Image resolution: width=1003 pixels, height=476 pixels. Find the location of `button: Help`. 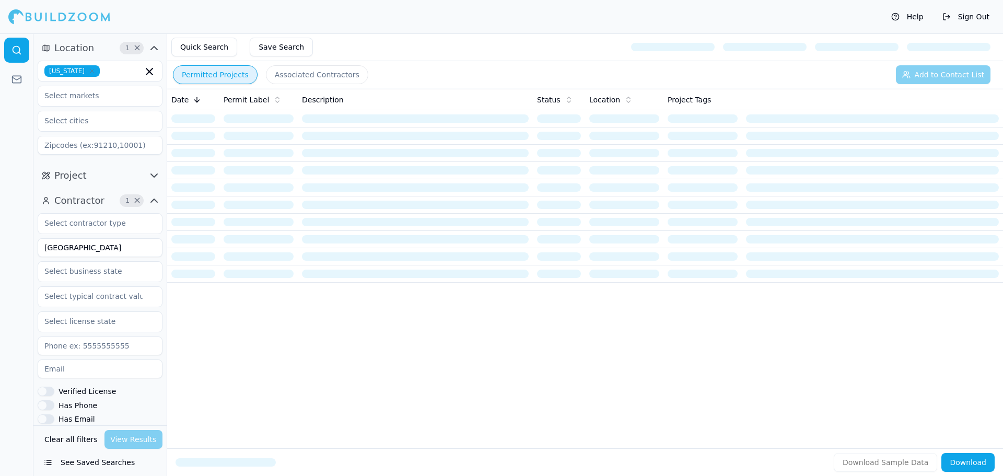

button: Help is located at coordinates (908, 17).